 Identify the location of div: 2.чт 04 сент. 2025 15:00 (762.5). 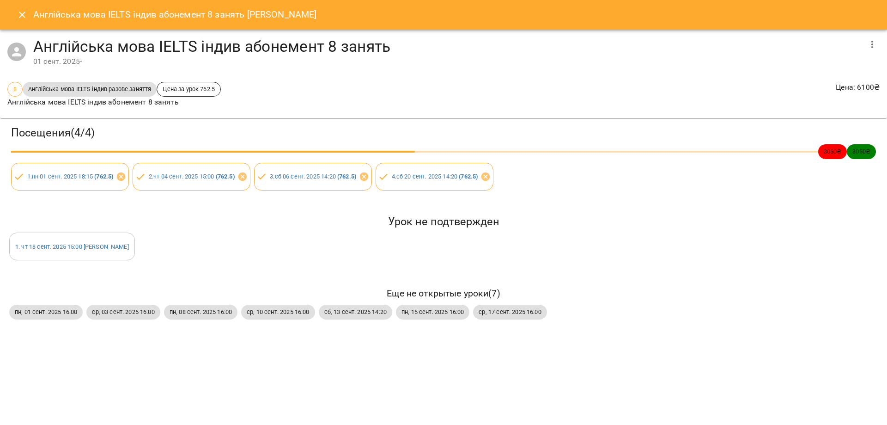
(191, 176).